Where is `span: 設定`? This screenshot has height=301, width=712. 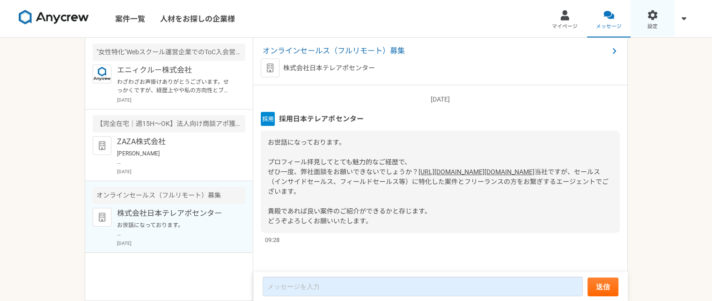 span: 設定 is located at coordinates (652, 27).